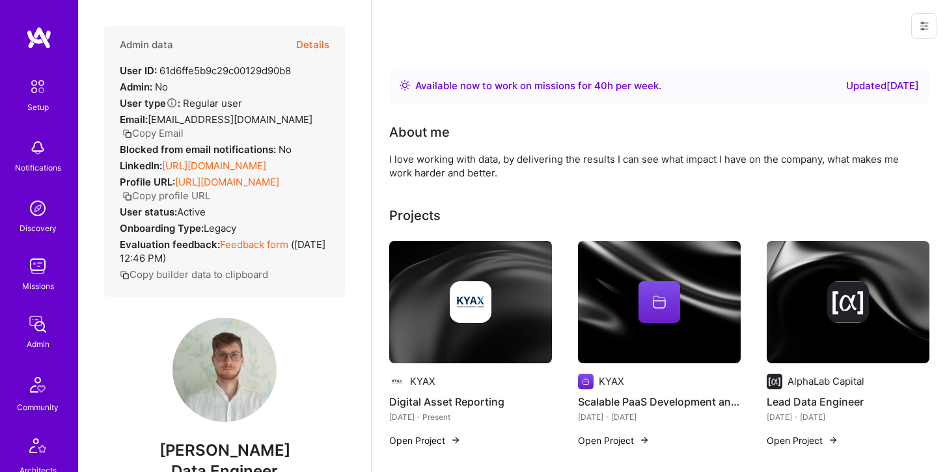 The image size is (947, 472). I want to click on img: Architects, so click(38, 448).